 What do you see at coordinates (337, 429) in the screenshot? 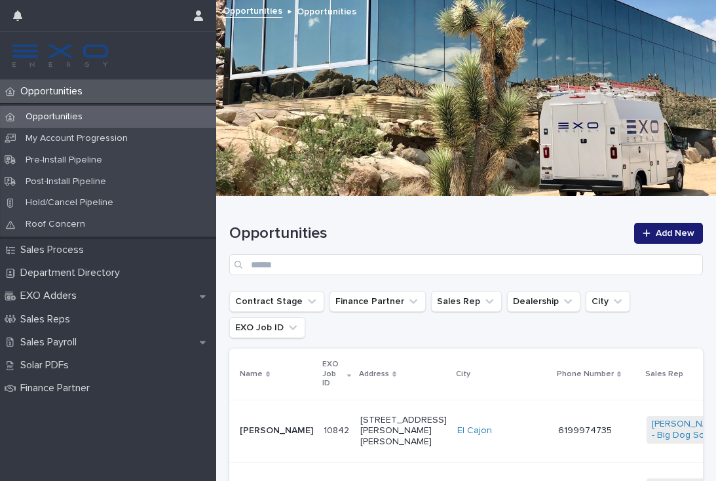
I see `p: 10842` at bounding box center [337, 429].